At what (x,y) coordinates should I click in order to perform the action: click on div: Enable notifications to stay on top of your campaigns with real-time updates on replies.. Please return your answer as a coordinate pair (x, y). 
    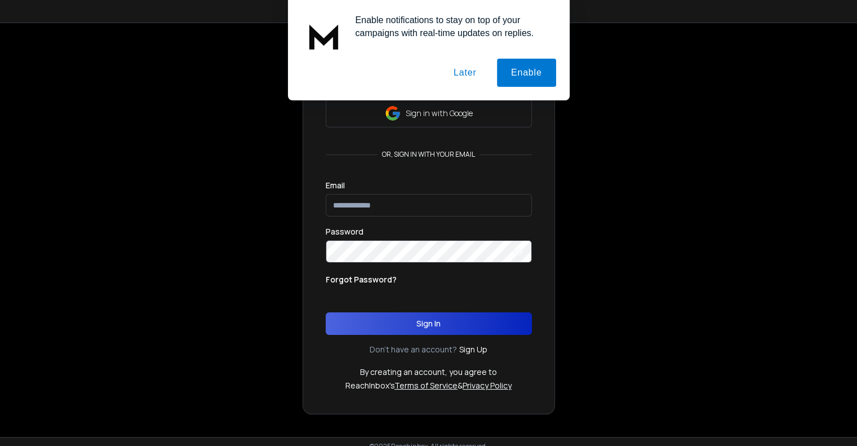
    Looking at the image, I should click on (451, 26).